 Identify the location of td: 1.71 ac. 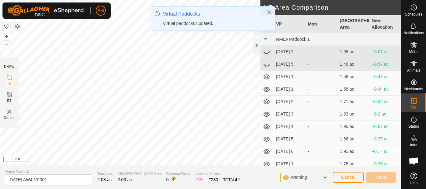
(354, 102).